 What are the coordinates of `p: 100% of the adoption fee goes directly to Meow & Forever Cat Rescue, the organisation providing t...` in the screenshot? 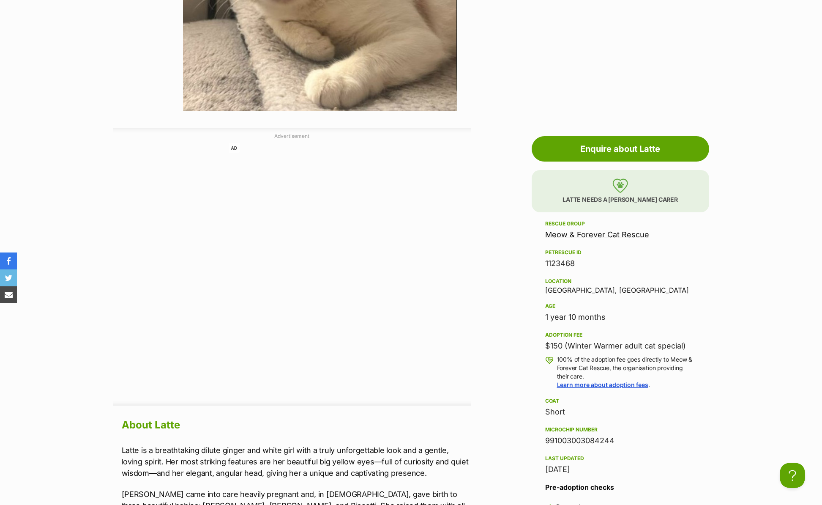 It's located at (627, 372).